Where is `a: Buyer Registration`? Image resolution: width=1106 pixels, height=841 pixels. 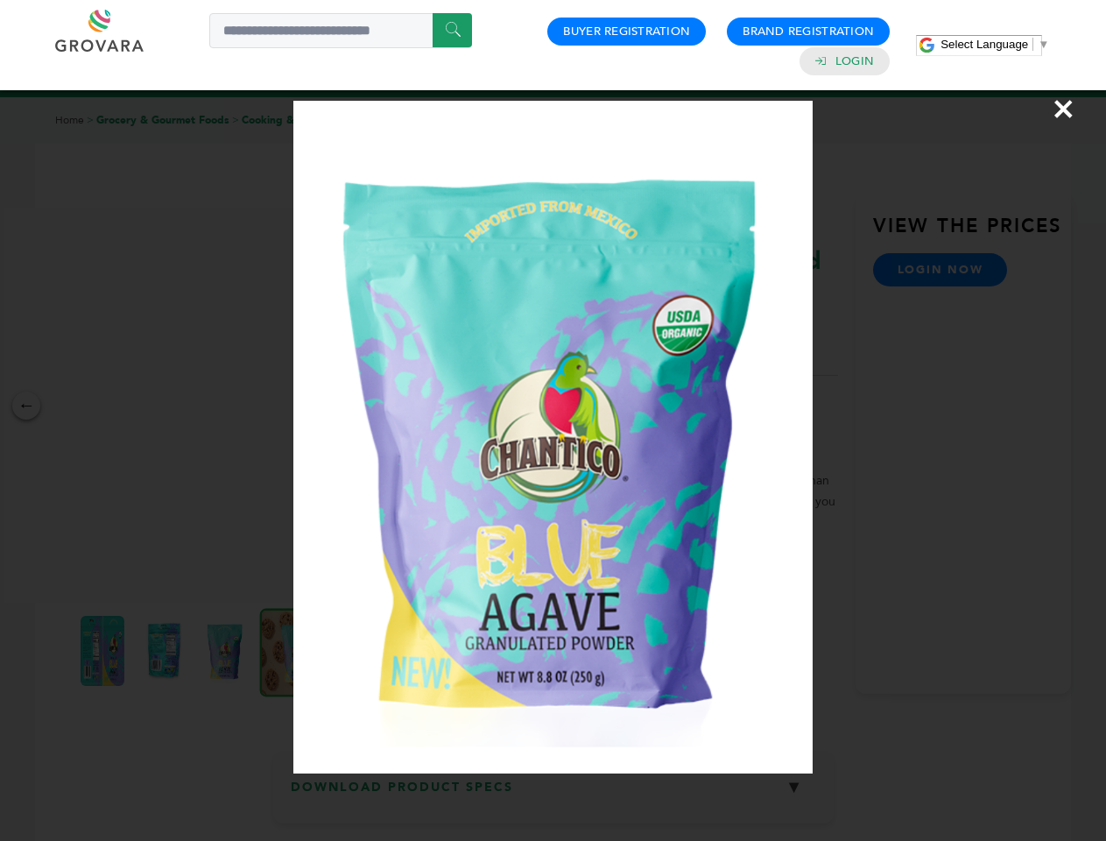 a: Buyer Registration is located at coordinates (626, 32).